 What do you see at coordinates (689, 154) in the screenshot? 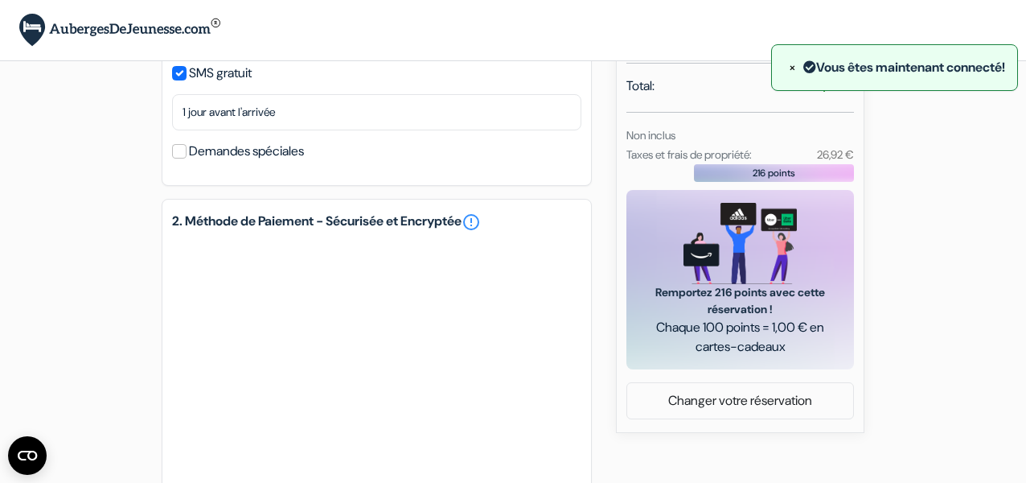
I see `small: Taxes et frais de propriété:` at bounding box center [689, 154].